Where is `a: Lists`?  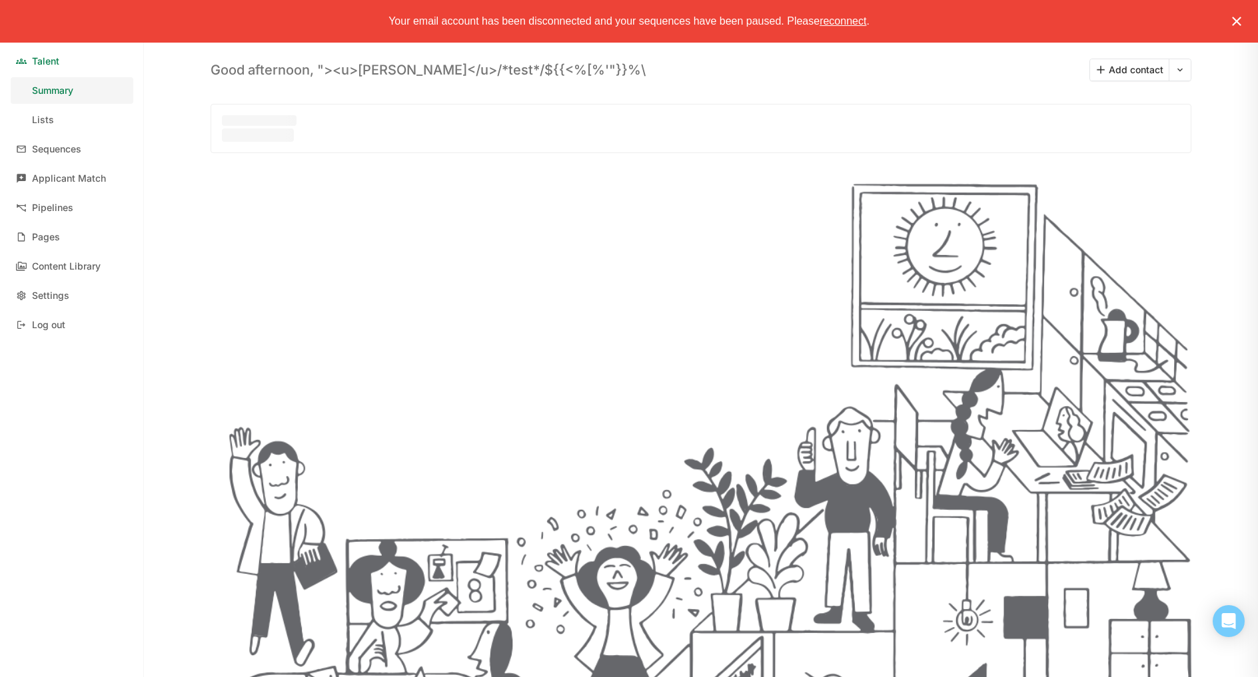
a: Lists is located at coordinates (72, 120).